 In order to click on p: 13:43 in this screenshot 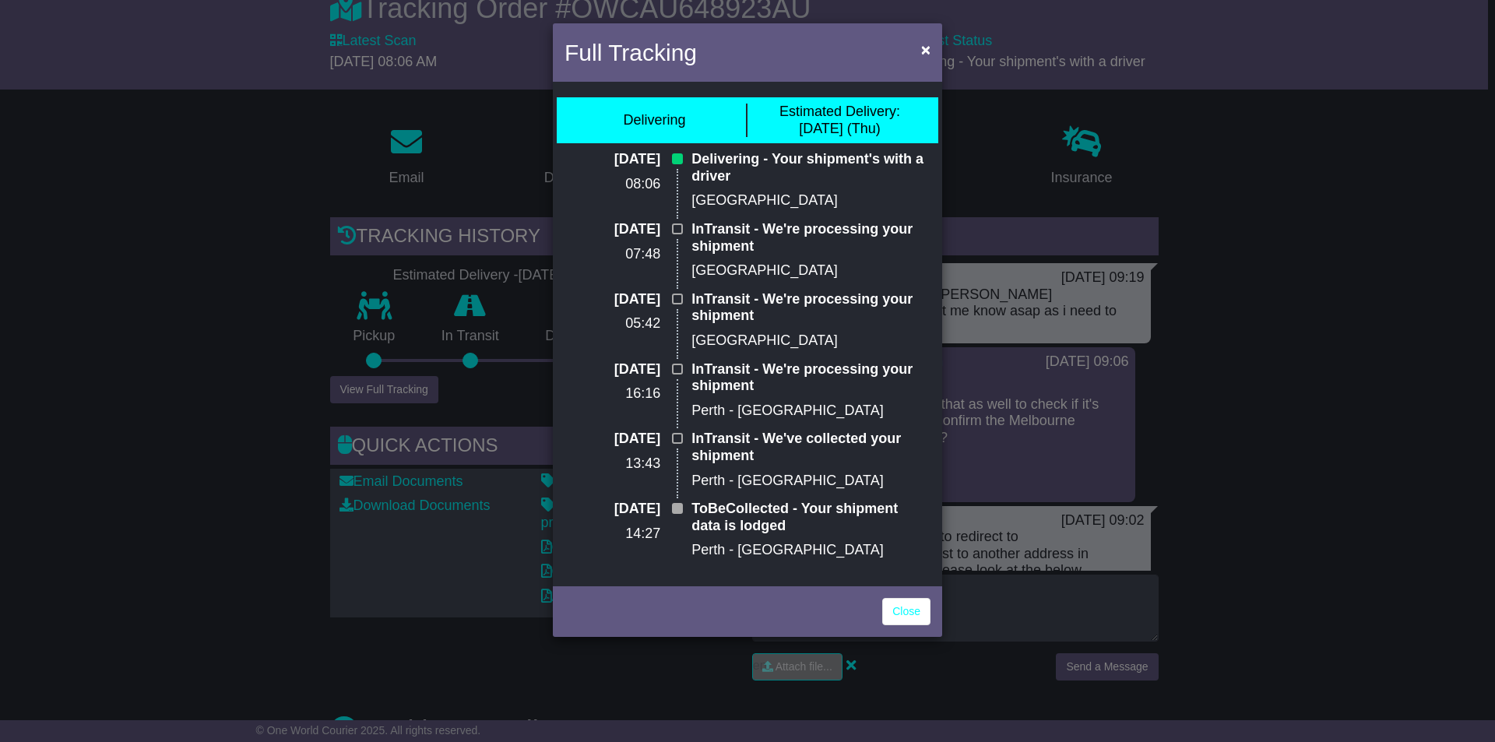, I will do `click(612, 464)`.